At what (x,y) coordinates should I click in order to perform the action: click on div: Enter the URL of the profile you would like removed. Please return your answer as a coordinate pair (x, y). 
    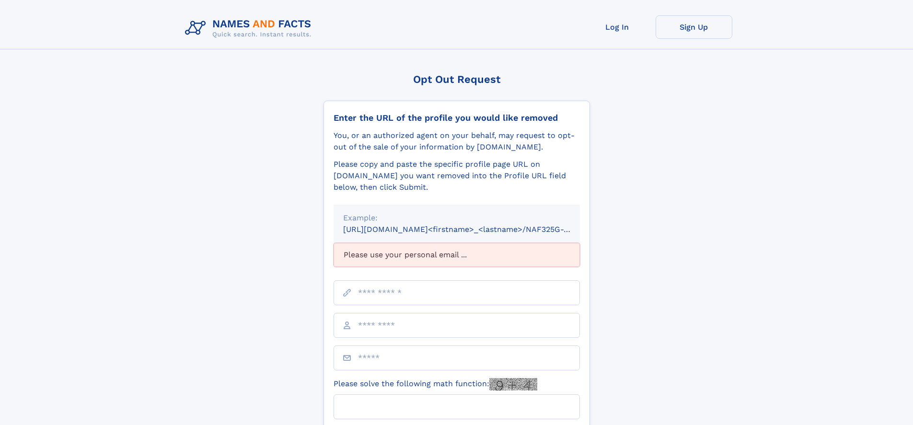
    Looking at the image, I should click on (457, 118).